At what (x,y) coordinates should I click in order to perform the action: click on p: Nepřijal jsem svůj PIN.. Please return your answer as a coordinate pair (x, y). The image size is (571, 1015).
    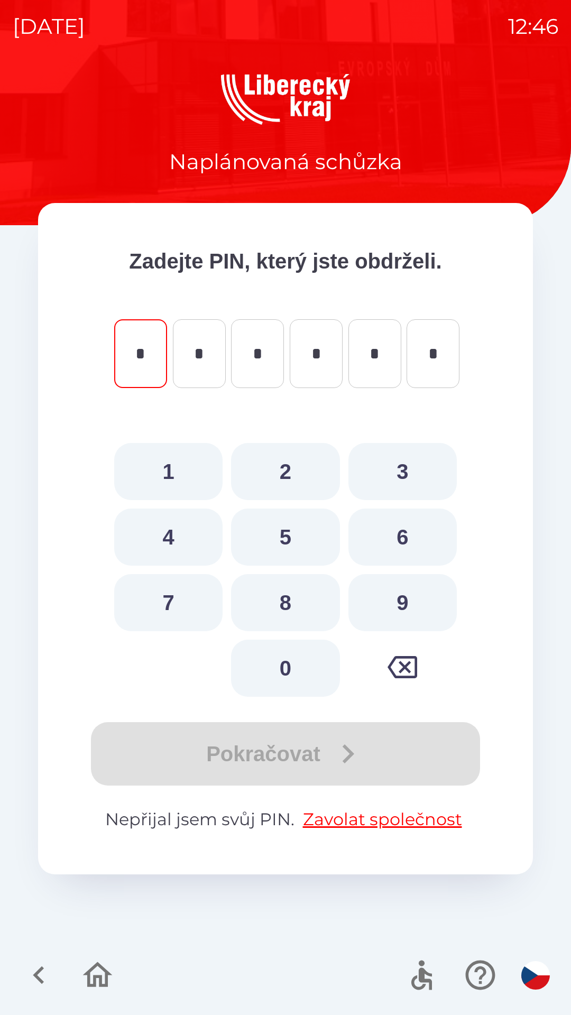
    Looking at the image, I should click on (285, 819).